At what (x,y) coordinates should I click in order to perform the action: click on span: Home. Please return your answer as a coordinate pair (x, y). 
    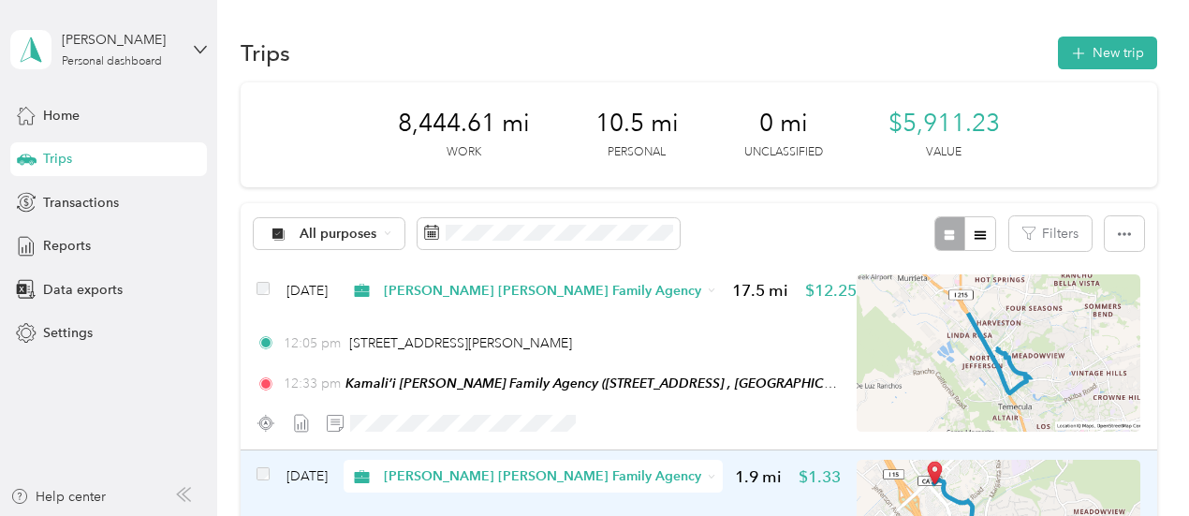
    Looking at the image, I should click on (61, 115).